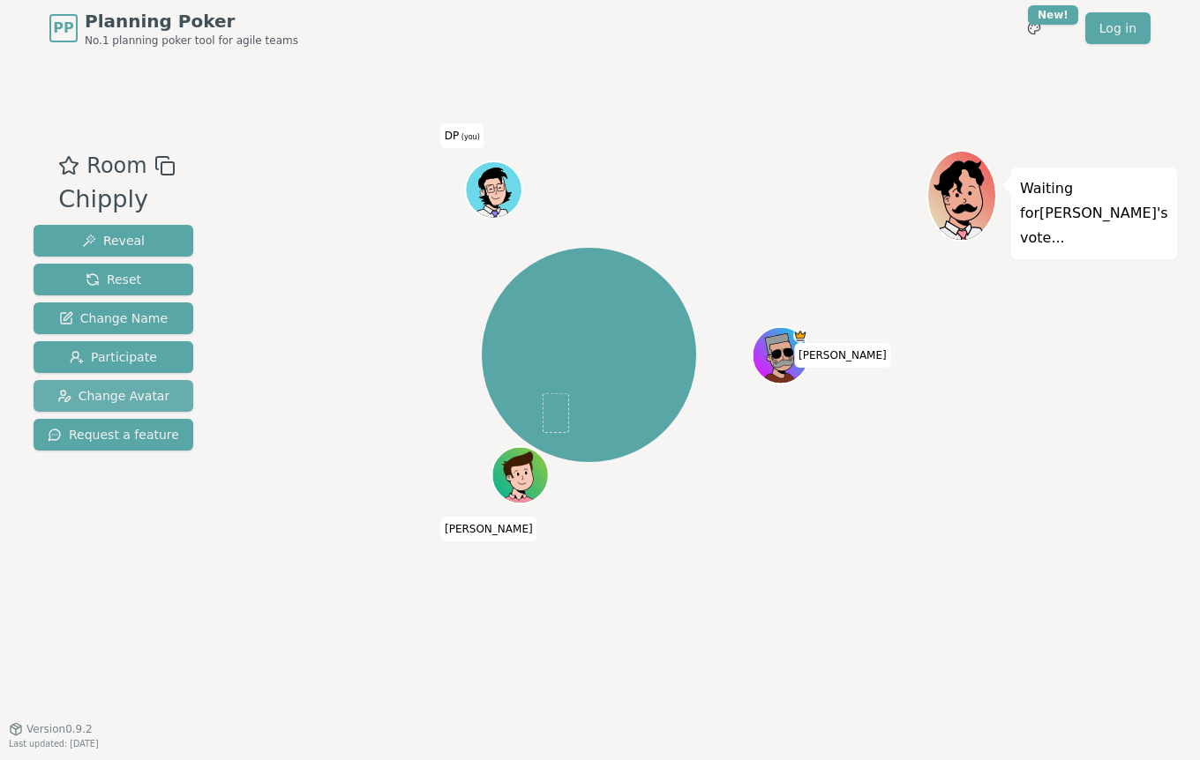 This screenshot has height=760, width=1200. I want to click on span: Melissa is the host, so click(799, 335).